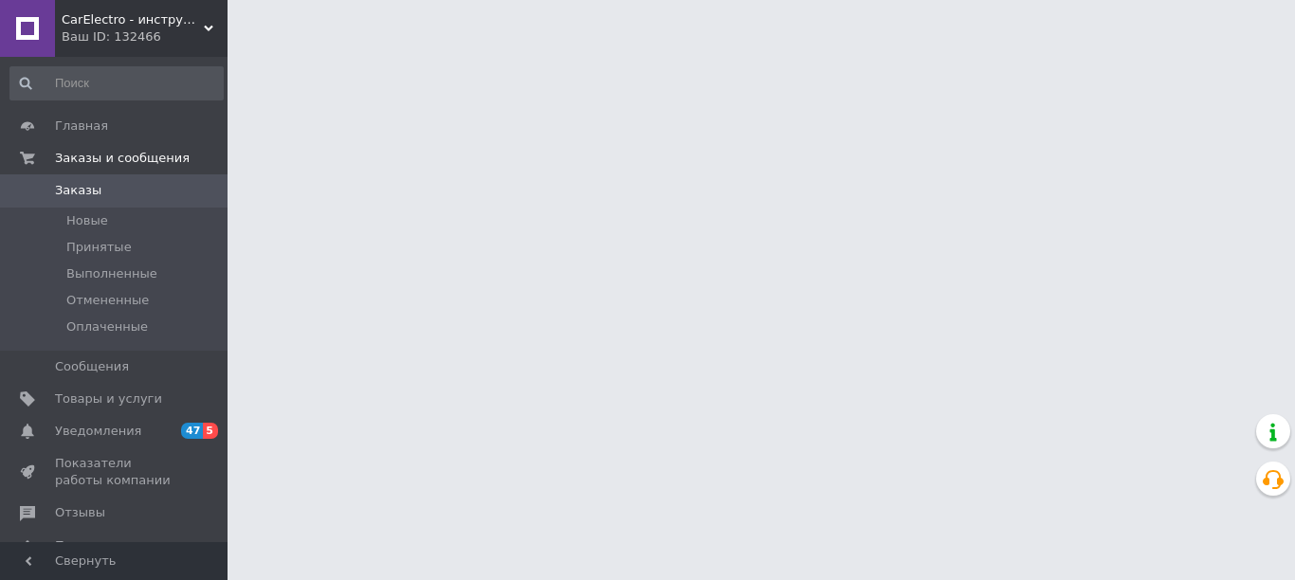  I want to click on span: Уведомления, so click(98, 431).